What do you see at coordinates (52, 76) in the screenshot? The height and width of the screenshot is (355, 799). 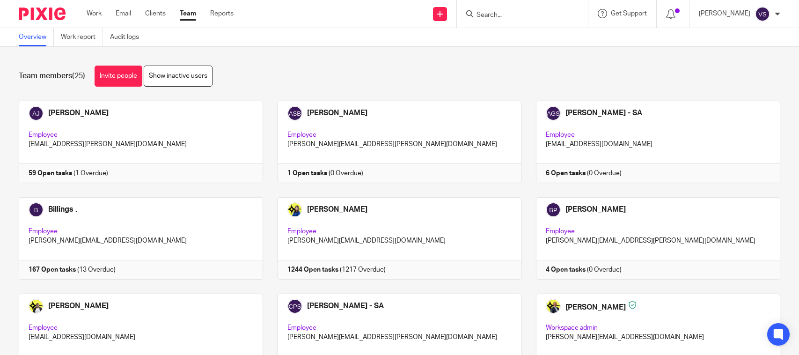 I see `h1: Team members` at bounding box center [52, 76].